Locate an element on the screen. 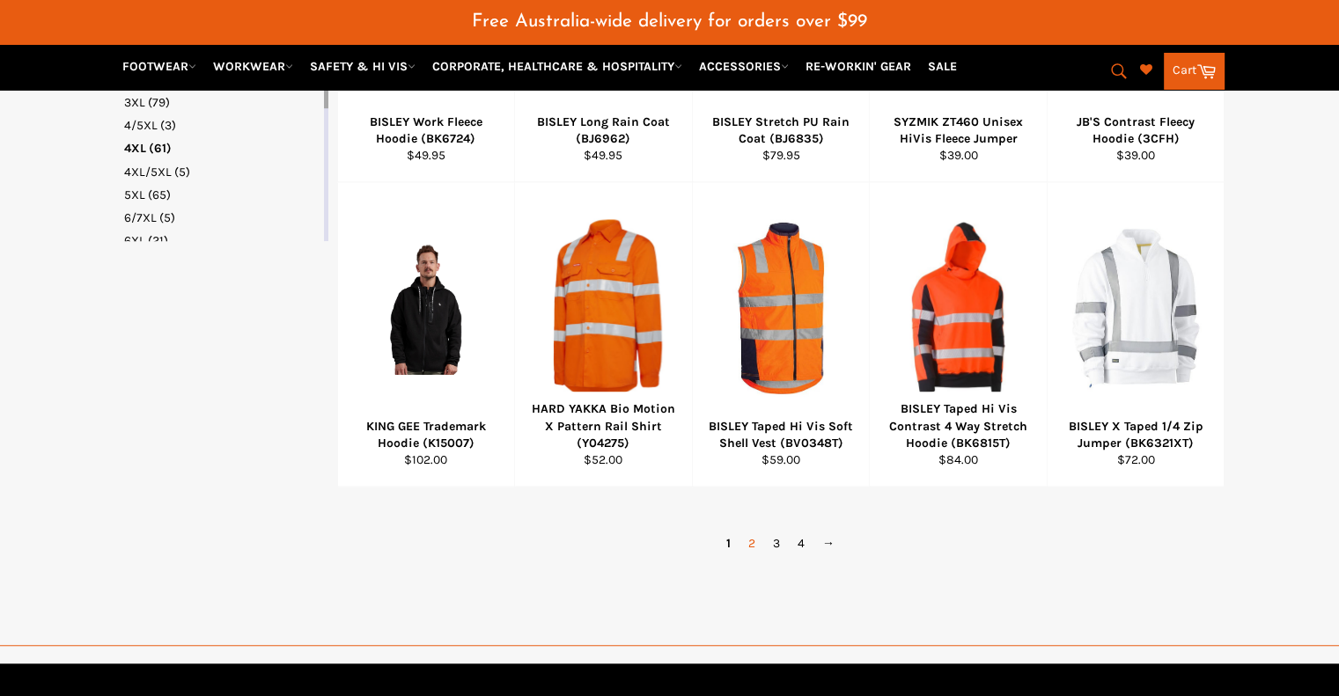 The image size is (1339, 696). a: Cart is located at coordinates (1193, 71).